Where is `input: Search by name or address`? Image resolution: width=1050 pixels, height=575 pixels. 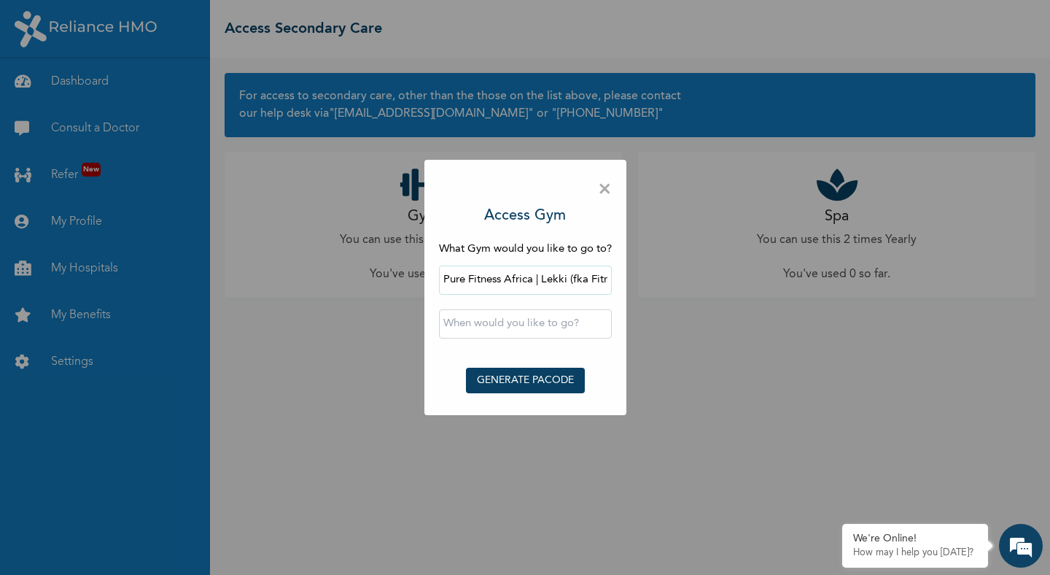 input: Search by name or address is located at coordinates (525, 280).